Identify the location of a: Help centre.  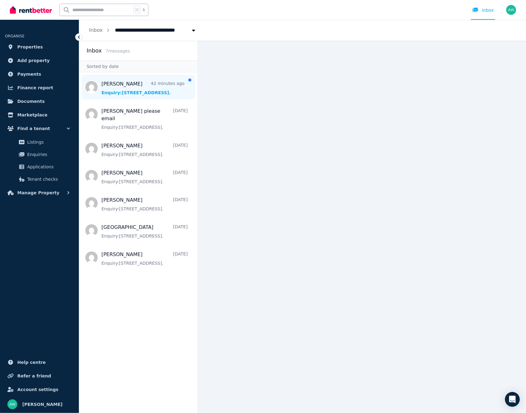
(39, 362).